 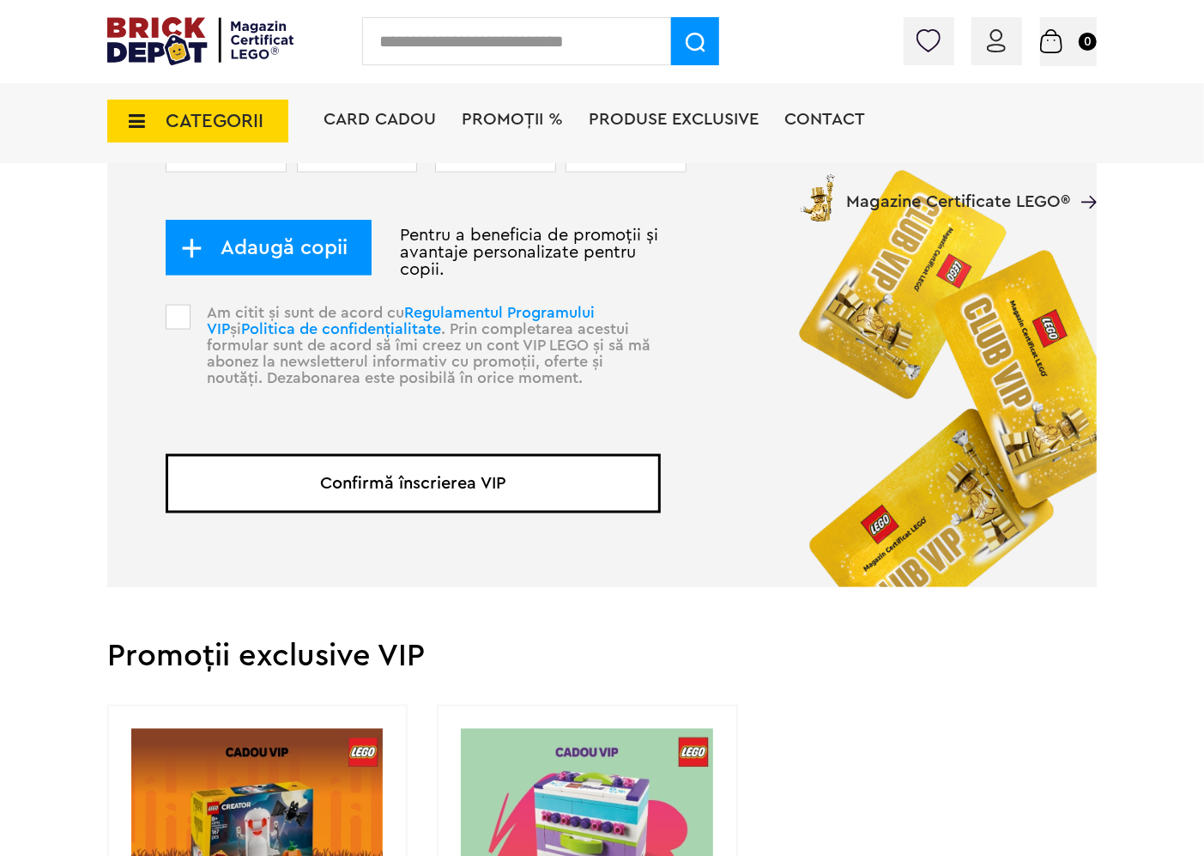 I want to click on a: PROMOȚII %, so click(x=512, y=119).